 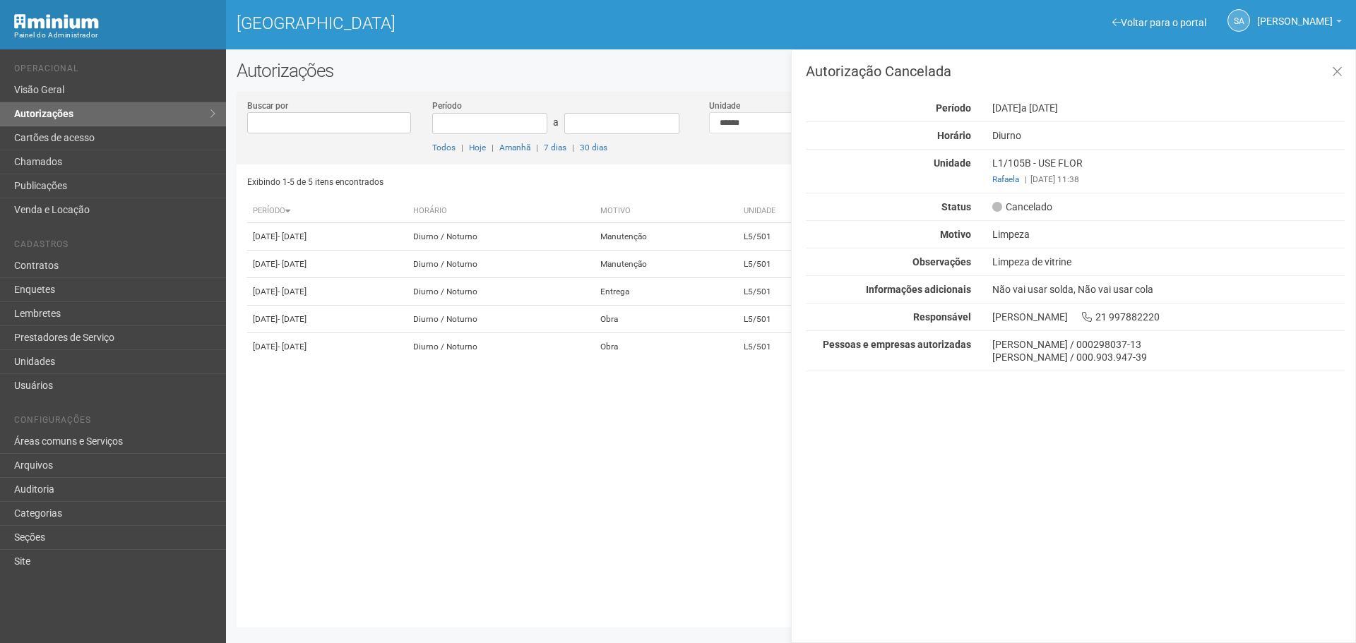 What do you see at coordinates (1168, 262) in the screenshot?
I see `div: Limpeza de vitrine` at bounding box center [1168, 262].